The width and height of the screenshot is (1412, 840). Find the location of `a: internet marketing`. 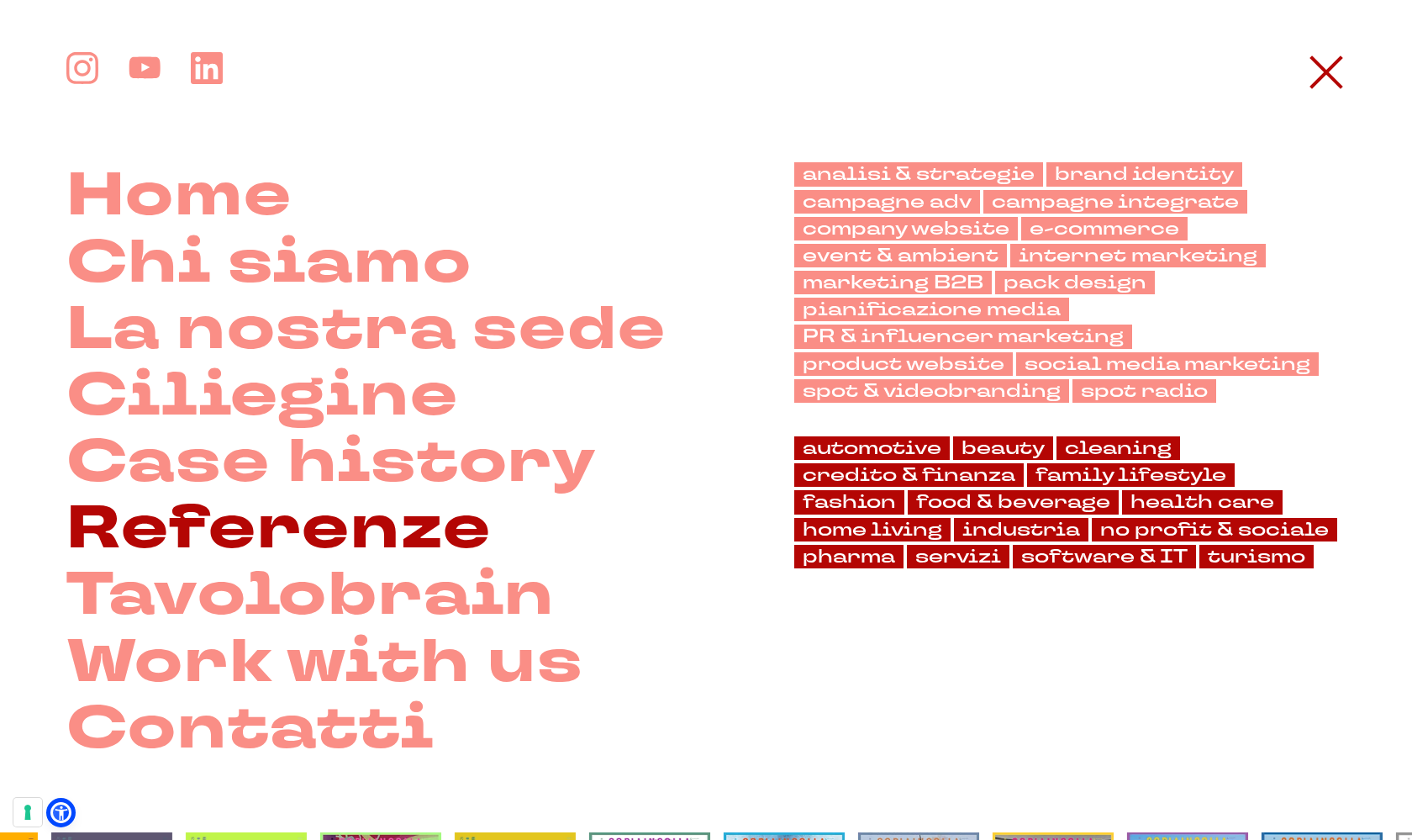

a: internet marketing is located at coordinates (1138, 255).